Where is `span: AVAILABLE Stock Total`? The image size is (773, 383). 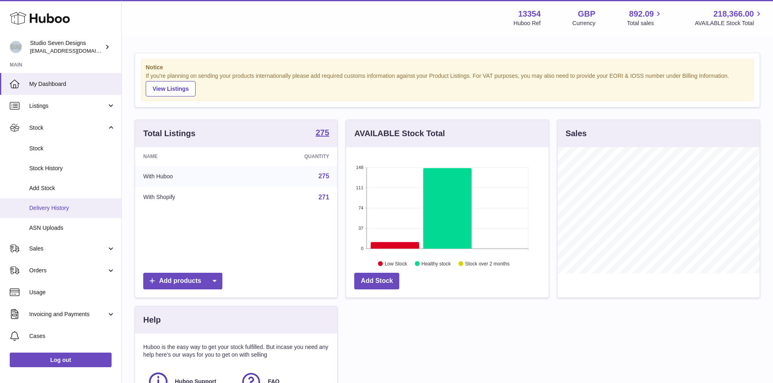
span: AVAILABLE Stock Total is located at coordinates (729, 23).